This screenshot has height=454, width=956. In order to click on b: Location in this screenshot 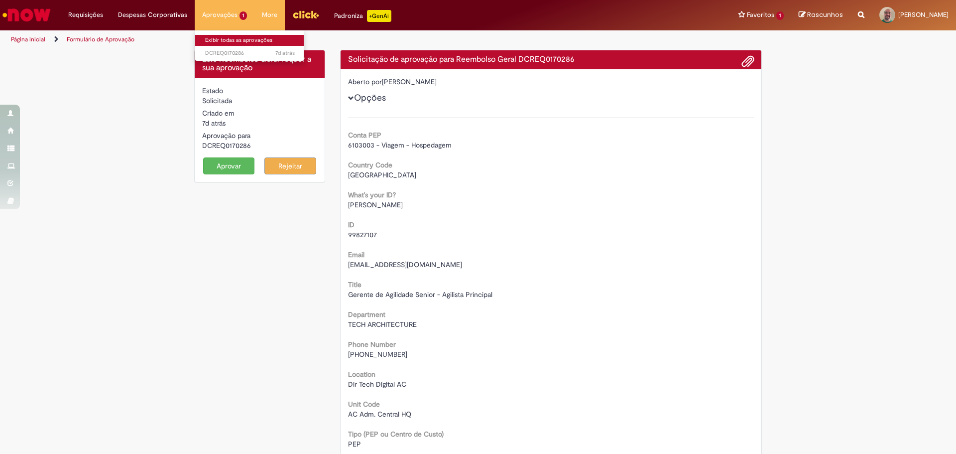, I will do `click(361, 374)`.